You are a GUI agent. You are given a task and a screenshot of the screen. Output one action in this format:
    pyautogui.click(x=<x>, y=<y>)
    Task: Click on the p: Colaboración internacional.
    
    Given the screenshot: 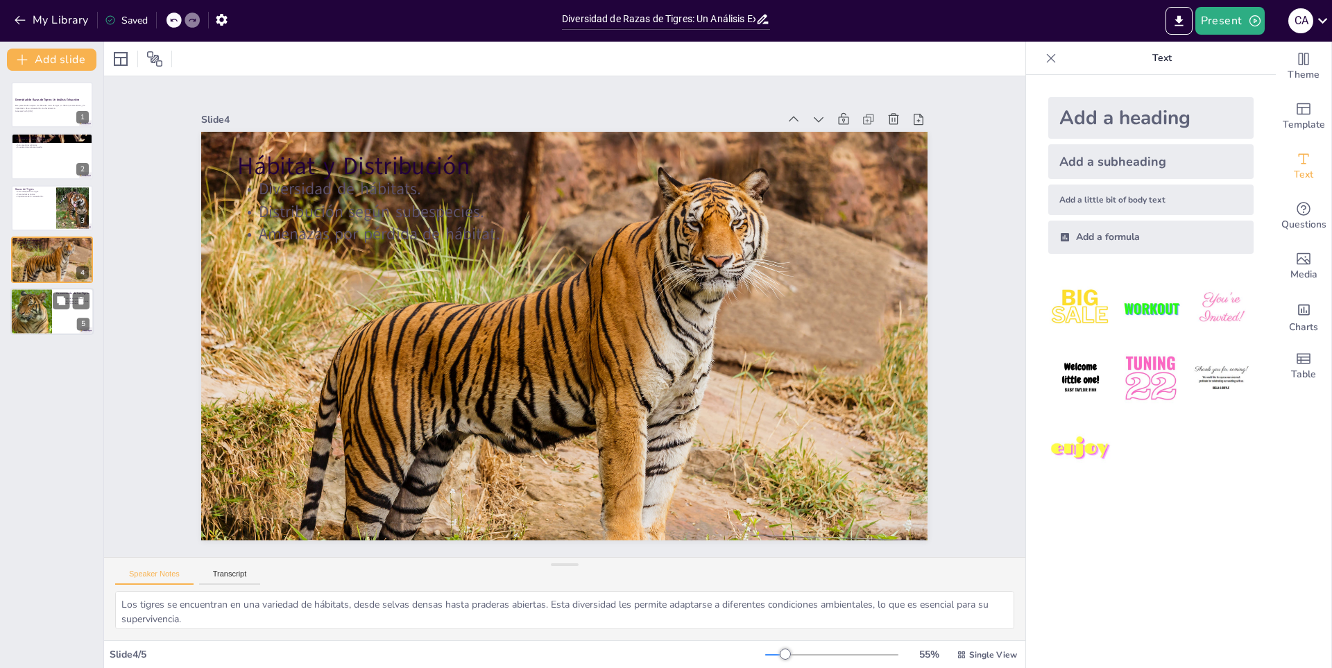 What is the action you would take?
    pyautogui.click(x=73, y=303)
    